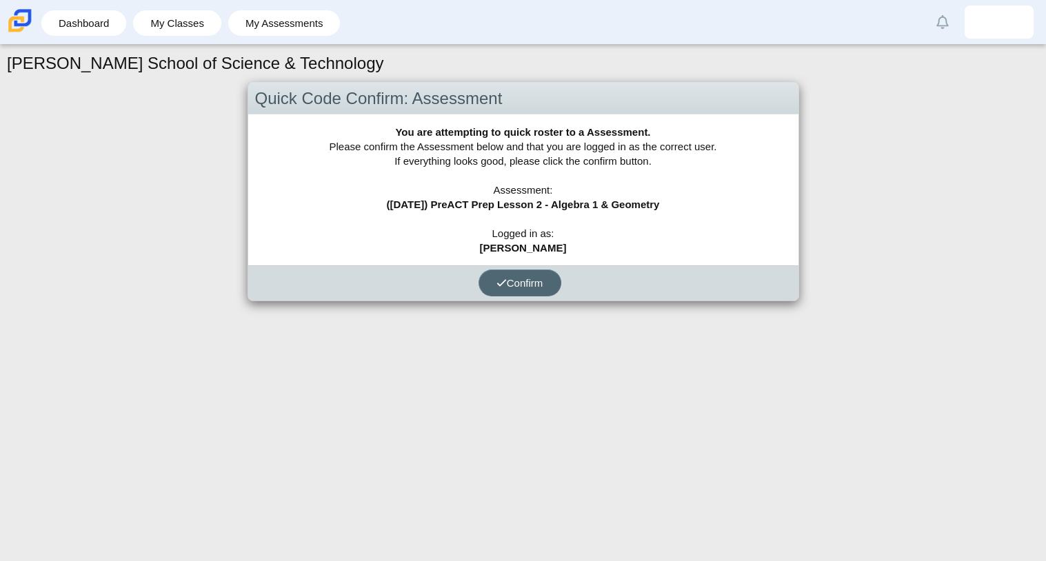 Image resolution: width=1046 pixels, height=561 pixels. I want to click on div: Quick Code Confirm: Assessment, so click(523, 99).